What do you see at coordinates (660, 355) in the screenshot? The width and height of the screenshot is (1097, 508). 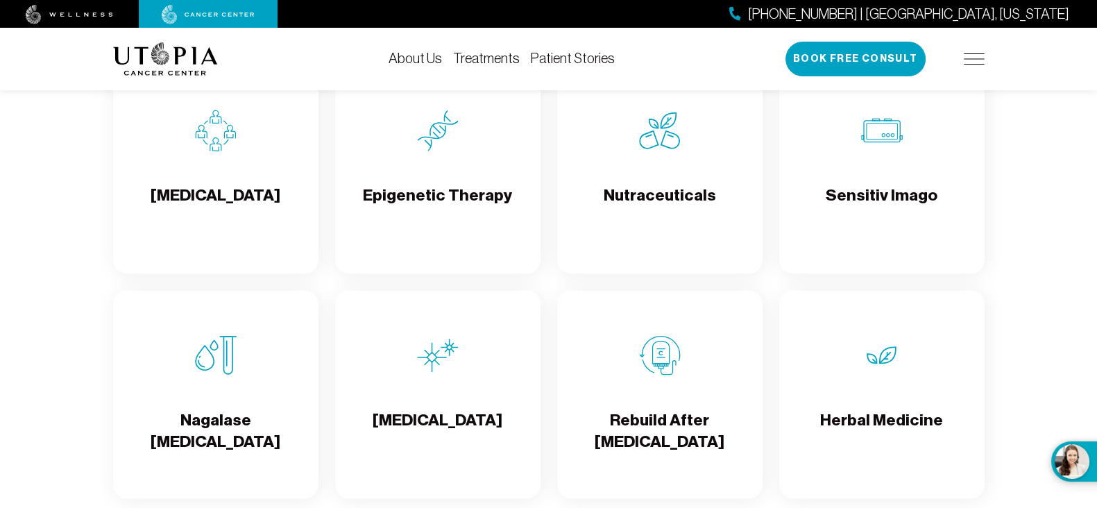 I see `img: Rebuild After Chemo` at bounding box center [660, 355].